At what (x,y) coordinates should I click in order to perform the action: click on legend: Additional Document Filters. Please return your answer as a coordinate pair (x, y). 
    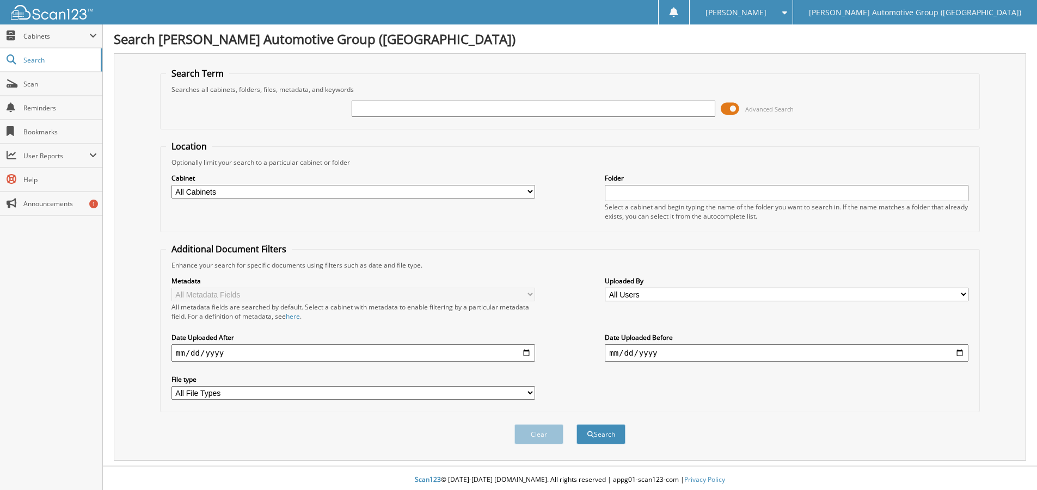
    Looking at the image, I should click on (229, 249).